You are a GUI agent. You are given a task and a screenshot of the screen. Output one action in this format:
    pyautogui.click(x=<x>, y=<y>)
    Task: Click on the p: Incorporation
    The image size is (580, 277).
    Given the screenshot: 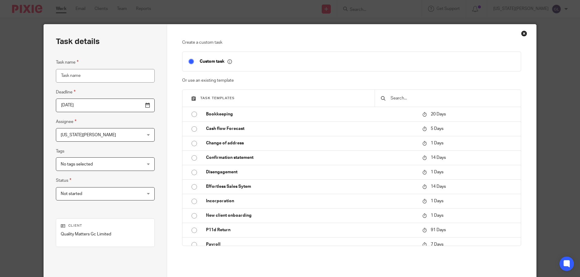 What is the action you would take?
    pyautogui.click(x=311, y=201)
    